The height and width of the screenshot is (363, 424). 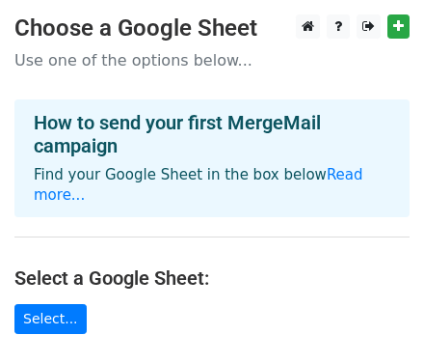 What do you see at coordinates (212, 28) in the screenshot?
I see `h3: Choose a Google Sheet` at bounding box center [212, 28].